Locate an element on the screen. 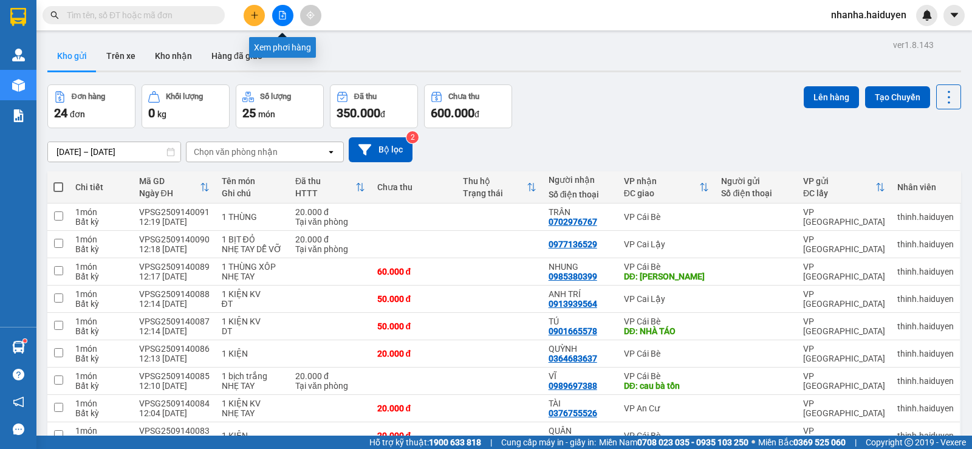  span: question-circle is located at coordinates (18, 374).